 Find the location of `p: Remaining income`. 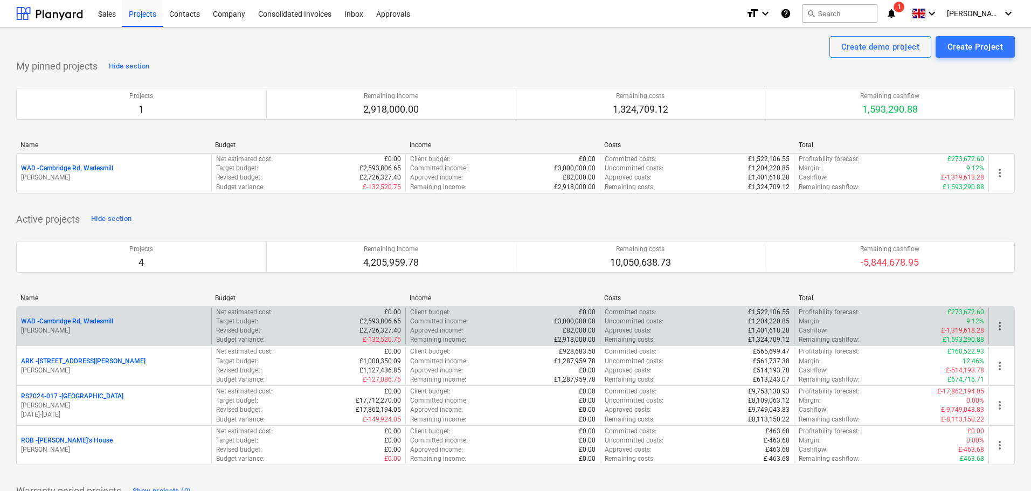

p: Remaining income is located at coordinates (391, 96).